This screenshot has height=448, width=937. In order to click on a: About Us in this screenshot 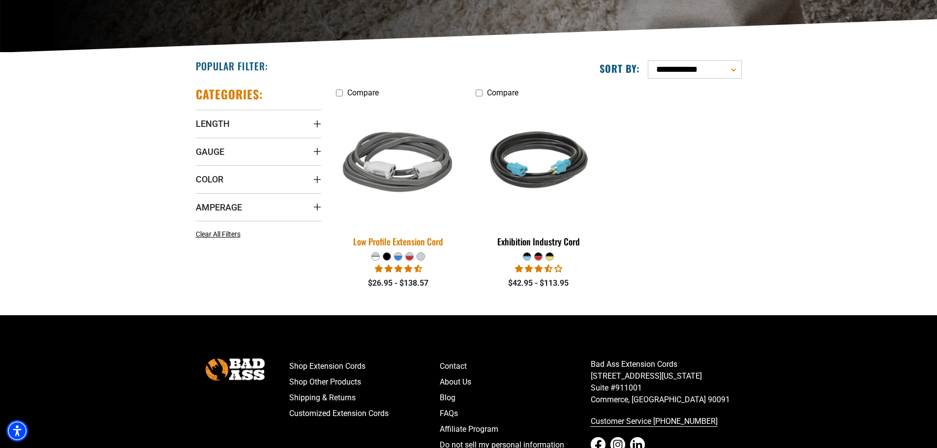, I will do `click(515, 382)`.